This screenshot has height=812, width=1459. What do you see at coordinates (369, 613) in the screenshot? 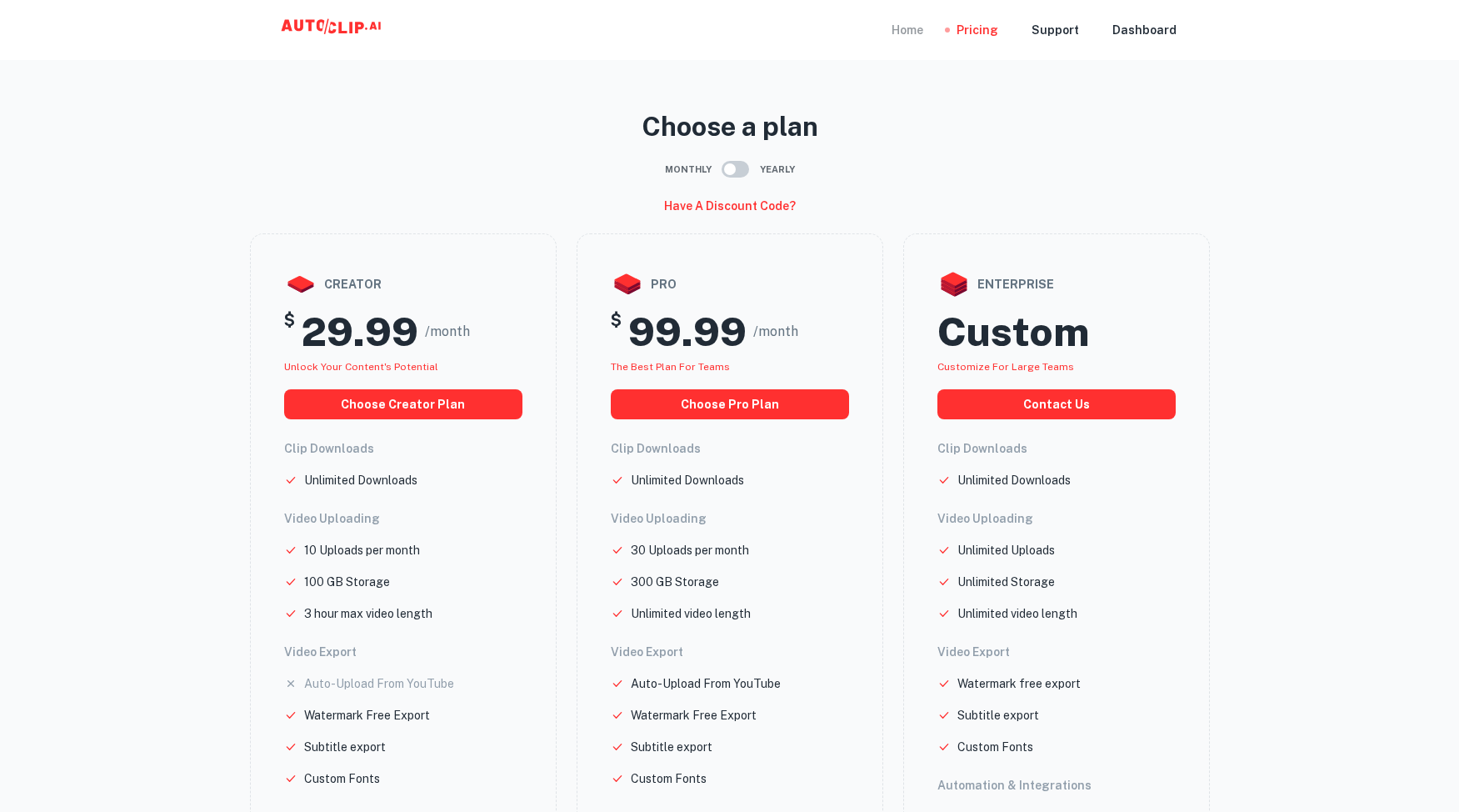
I see `p: 3 hour max video length` at bounding box center [369, 613].